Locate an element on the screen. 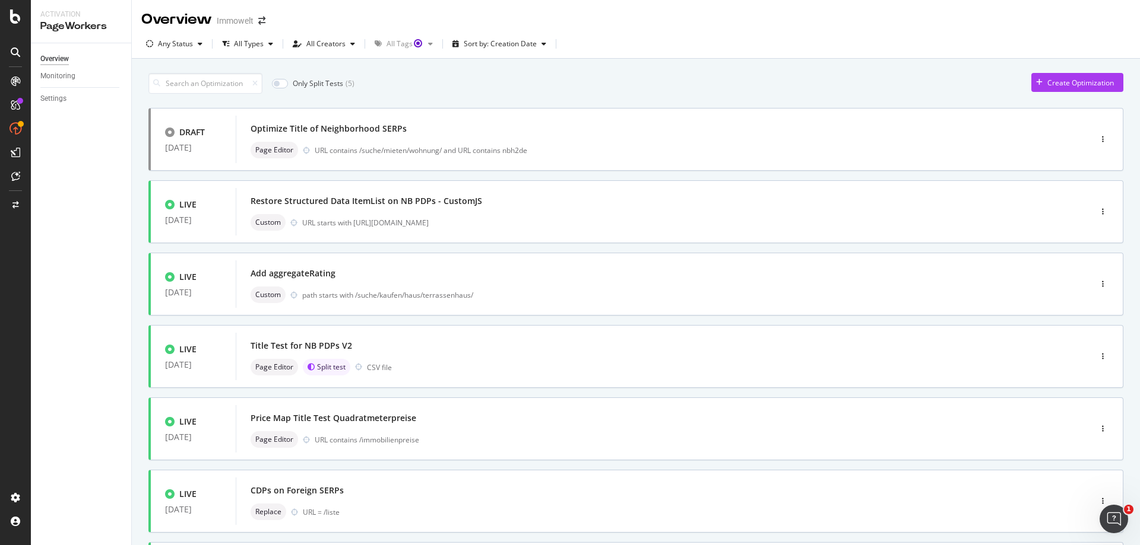 The width and height of the screenshot is (1140, 545). button: Sort by: Creation Date is located at coordinates (499, 44).